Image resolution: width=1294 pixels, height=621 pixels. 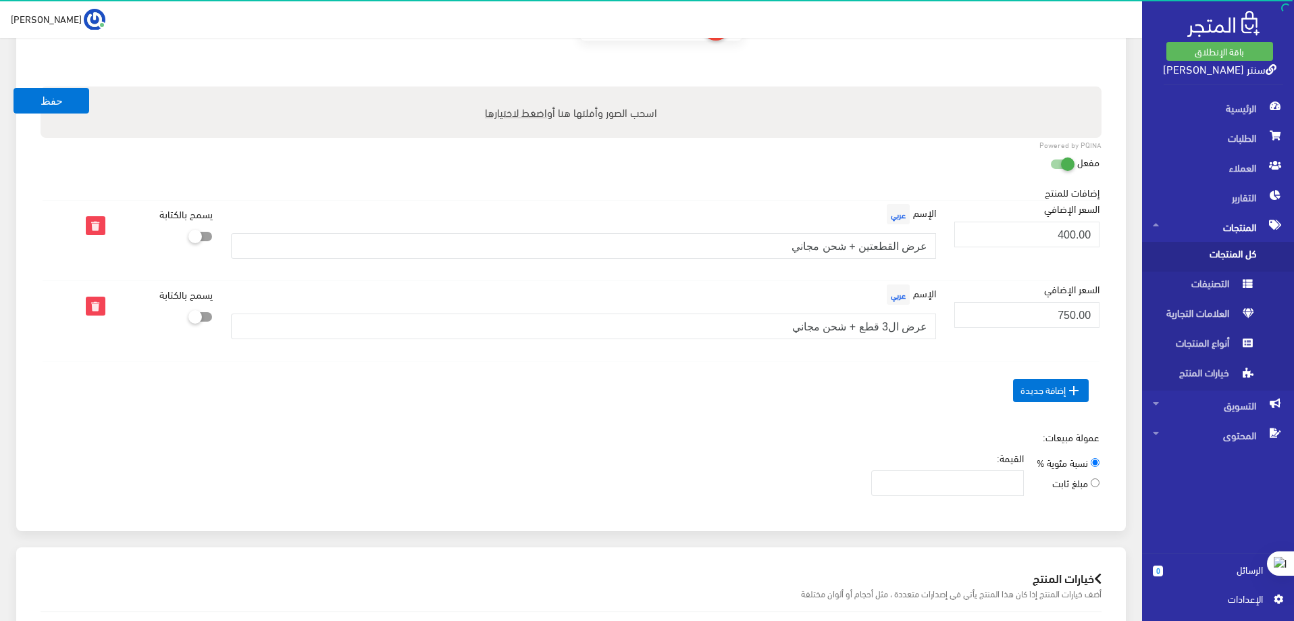 What do you see at coordinates (1158, 571) in the screenshot?
I see `span: 0` at bounding box center [1158, 571].